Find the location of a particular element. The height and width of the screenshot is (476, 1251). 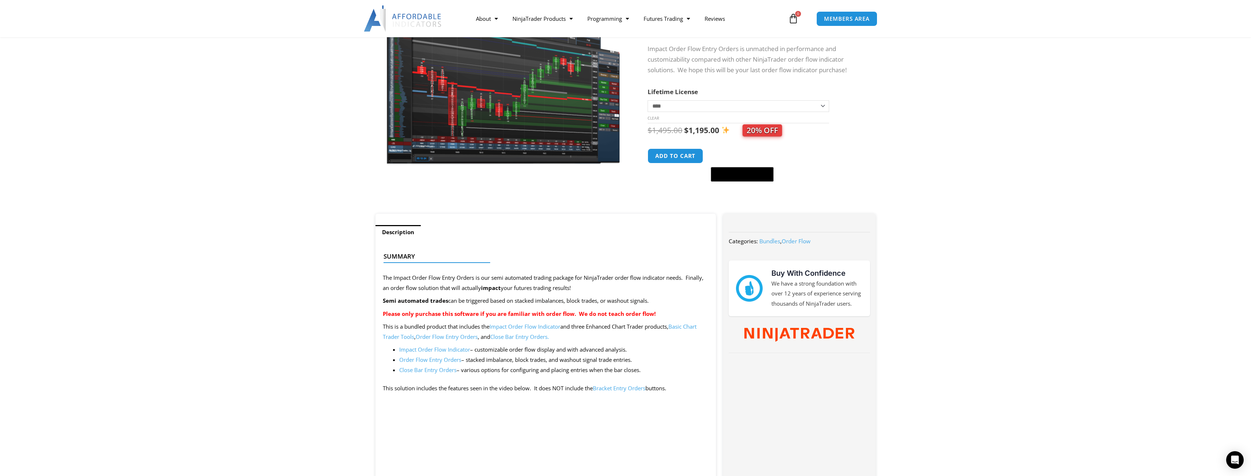

h3: Buy With Confidence is located at coordinates (817, 273).